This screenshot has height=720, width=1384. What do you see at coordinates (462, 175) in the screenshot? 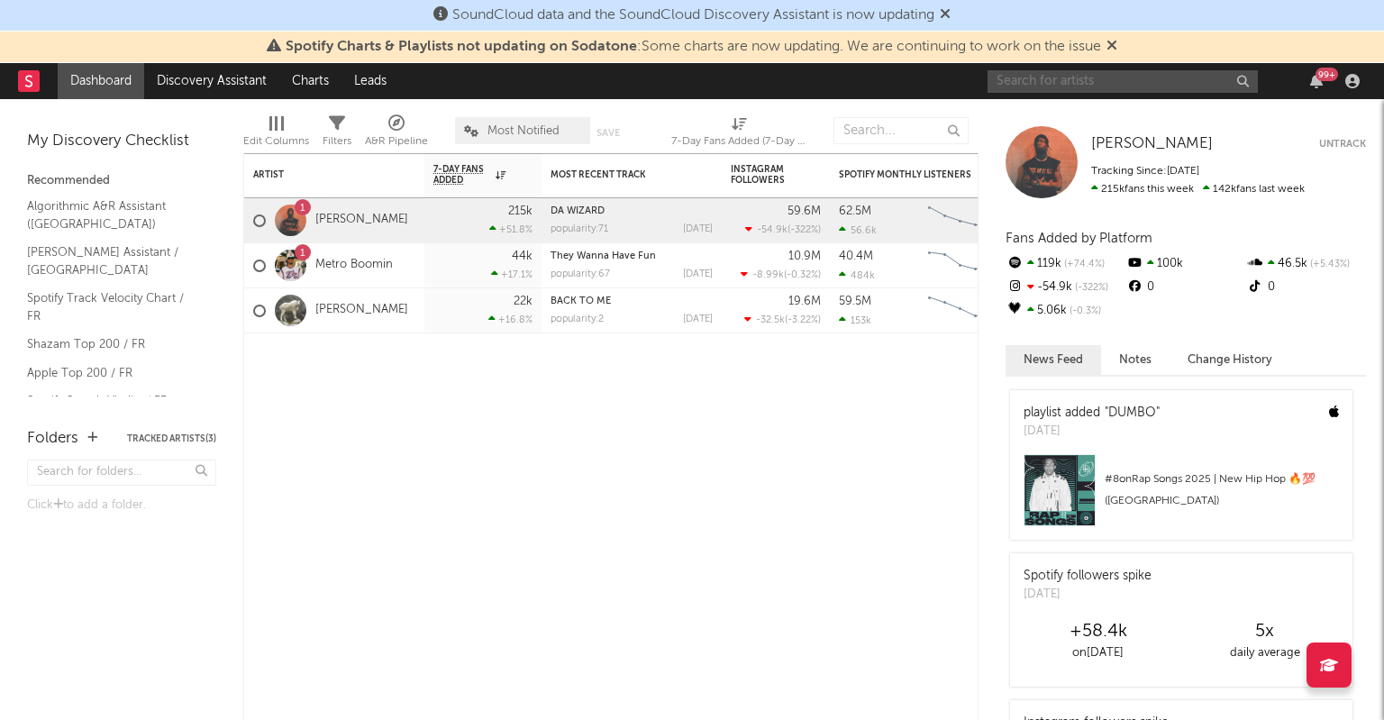
I see `span: 7-Day Fans Added` at bounding box center [462, 175].